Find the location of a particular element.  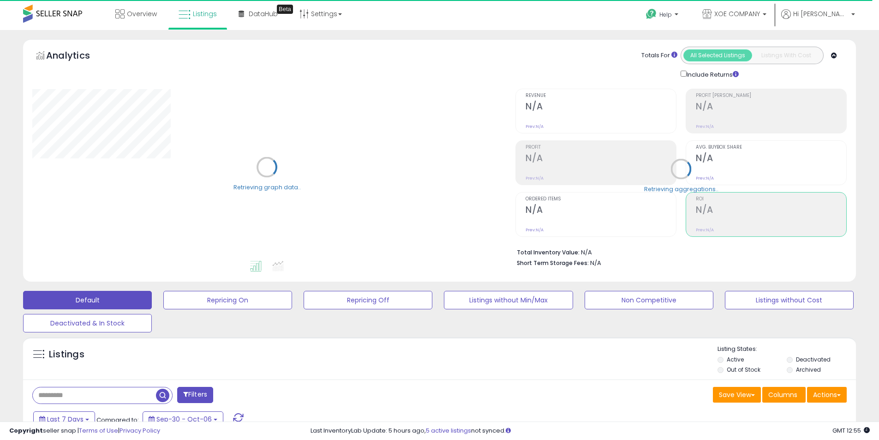

button: Columns is located at coordinates (784, 395).